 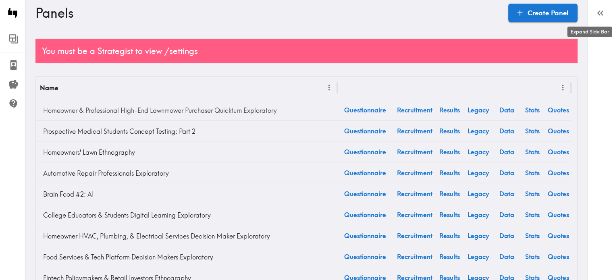 What do you see at coordinates (187, 152) in the screenshot?
I see `a: Homeowners' Lawn Ethnography` at bounding box center [187, 152].